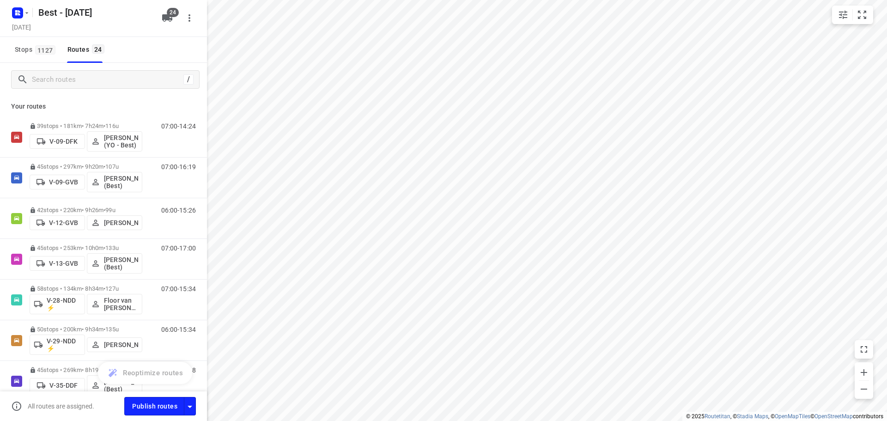  I want to click on button: V-13-GVB, so click(57, 263).